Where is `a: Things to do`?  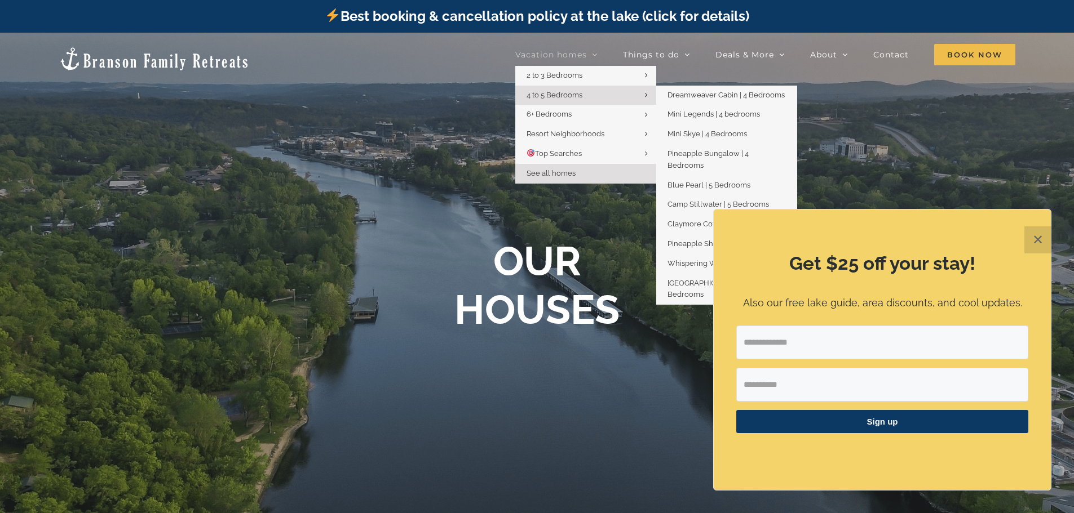 a: Things to do is located at coordinates (656, 55).